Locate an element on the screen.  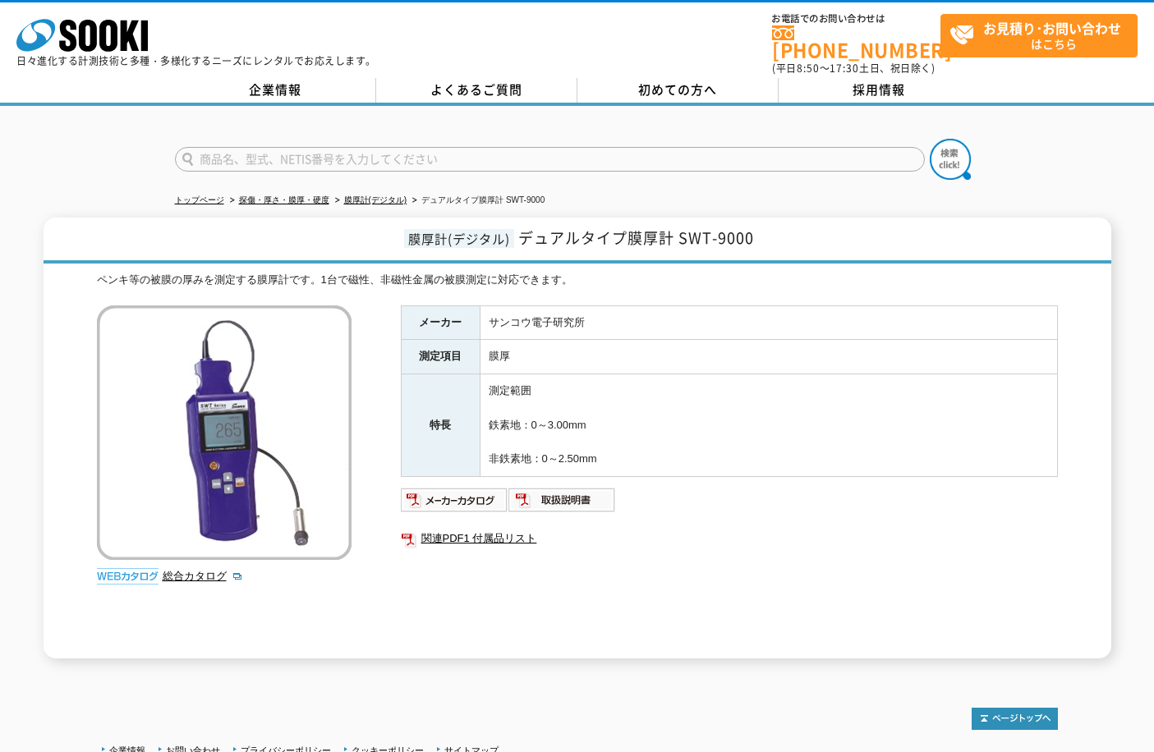
a: 初めての方へ is located at coordinates (678, 90).